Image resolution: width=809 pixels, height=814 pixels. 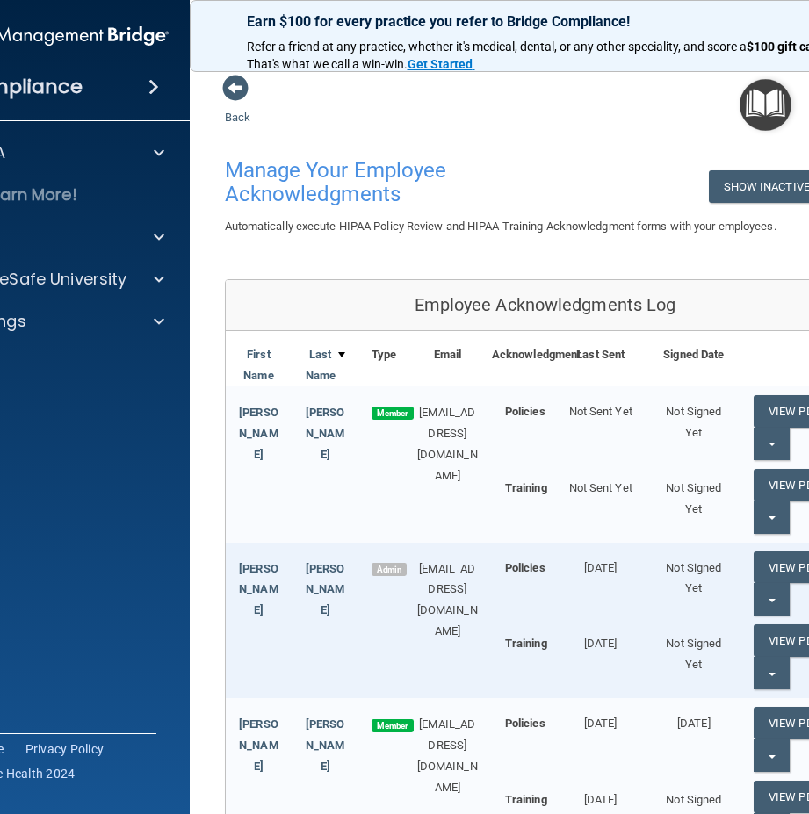 What do you see at coordinates (441, 64) in the screenshot?
I see `a: Get Started` at bounding box center [441, 64].